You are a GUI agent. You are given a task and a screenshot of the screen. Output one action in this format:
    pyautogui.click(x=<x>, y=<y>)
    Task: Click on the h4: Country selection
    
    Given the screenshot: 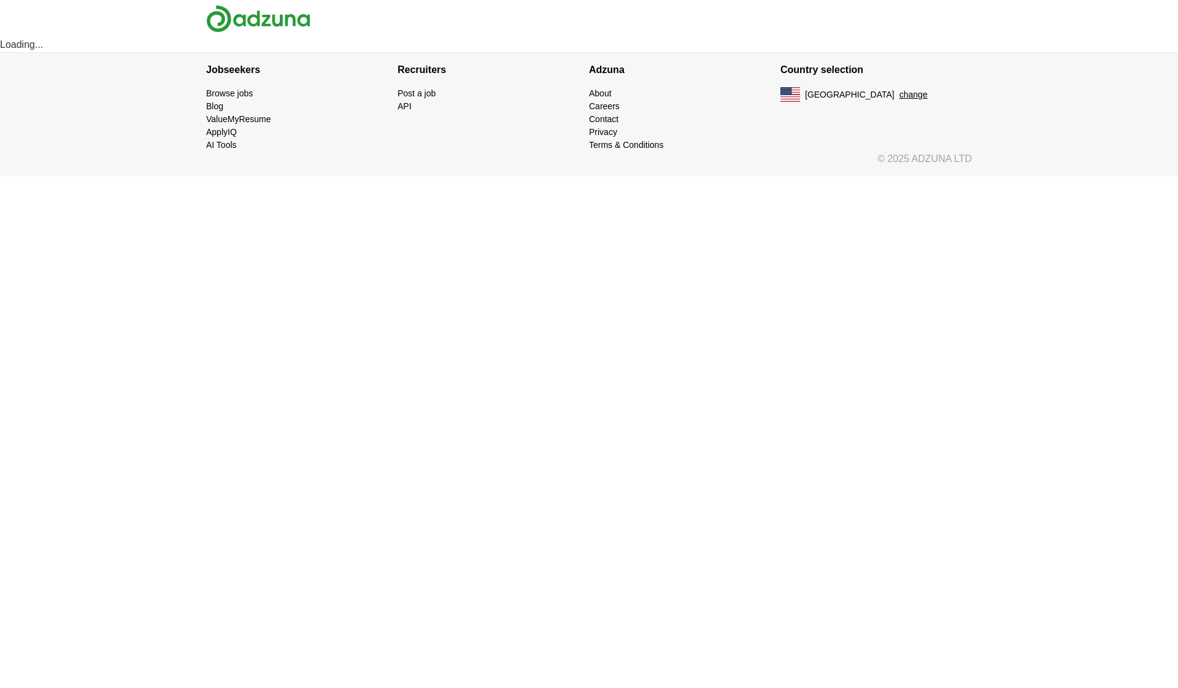 What is the action you would take?
    pyautogui.click(x=876, y=70)
    